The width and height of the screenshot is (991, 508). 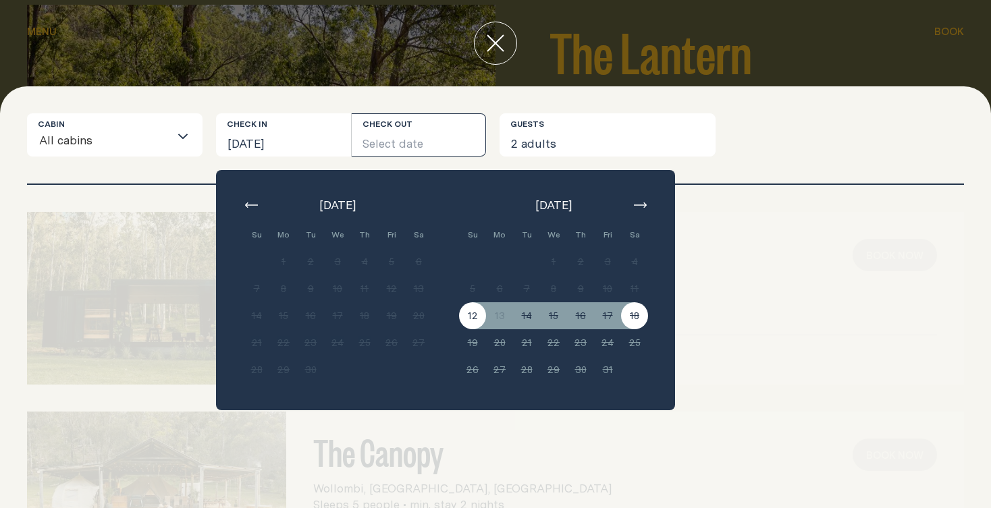 I want to click on div: Search for option, so click(x=115, y=135).